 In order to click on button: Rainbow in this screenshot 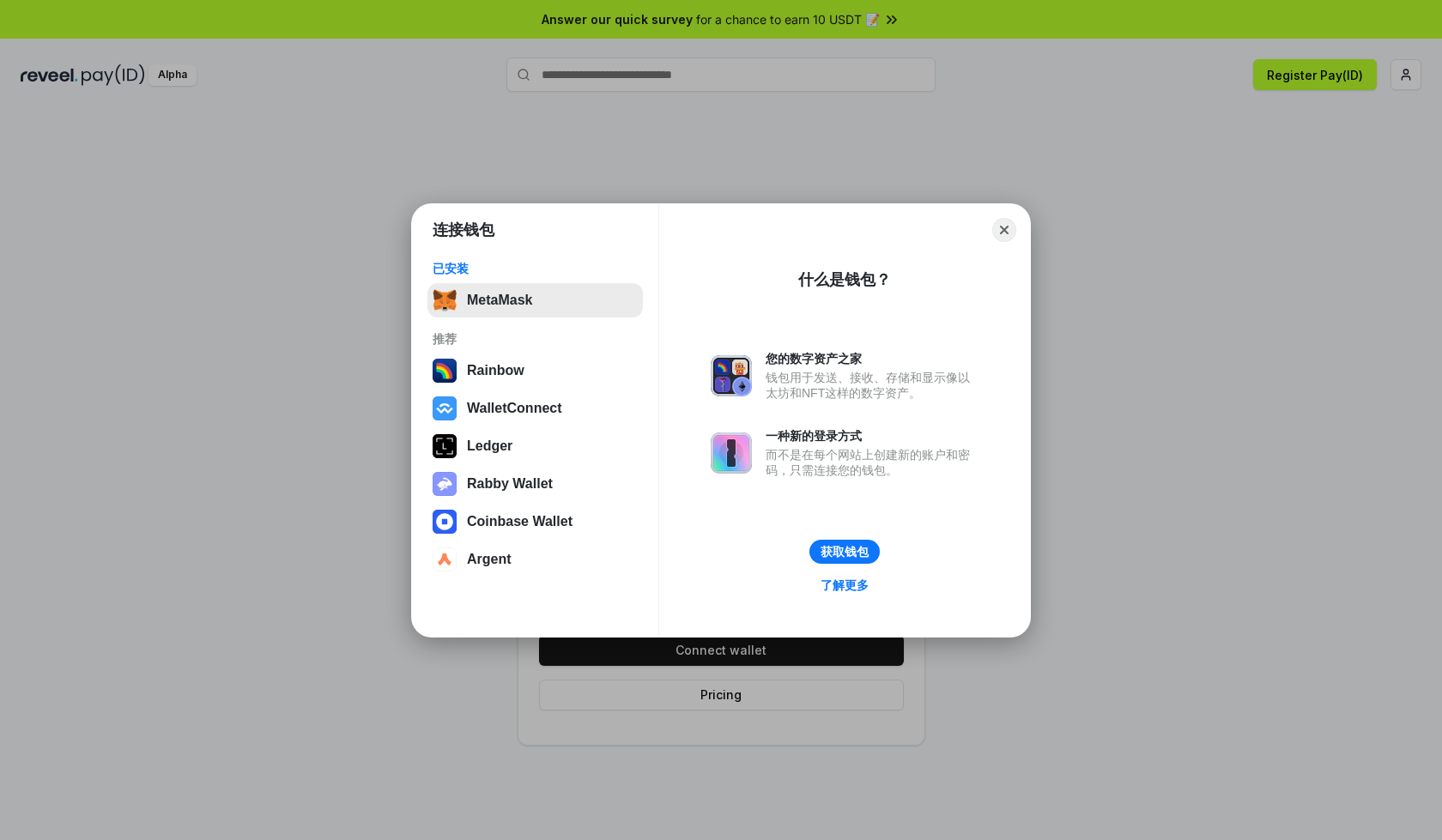, I will do `click(535, 370)`.